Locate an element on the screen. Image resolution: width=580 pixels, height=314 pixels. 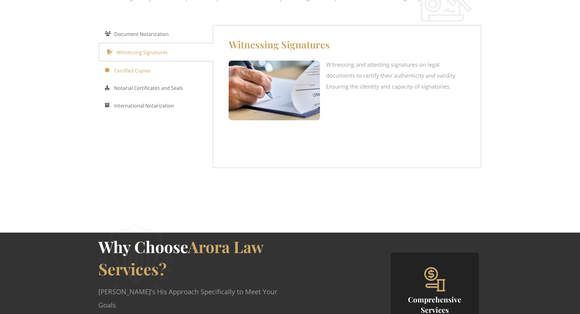
span: International Notarization is located at coordinates (144, 106).